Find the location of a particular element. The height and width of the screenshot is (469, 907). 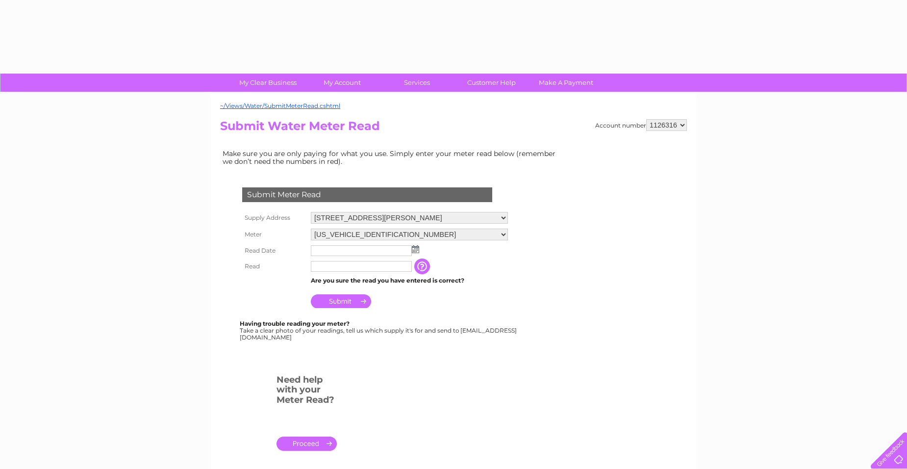

a: My Clear Business is located at coordinates (268, 82).